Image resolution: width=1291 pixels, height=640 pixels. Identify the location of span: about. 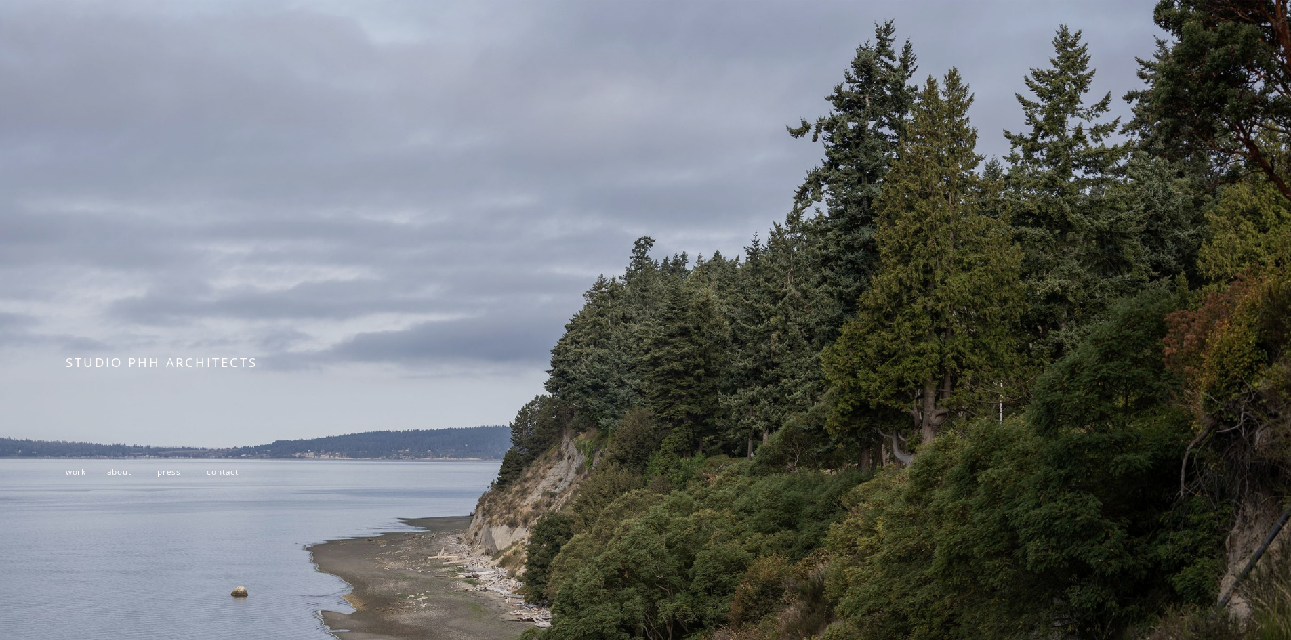
(119, 472).